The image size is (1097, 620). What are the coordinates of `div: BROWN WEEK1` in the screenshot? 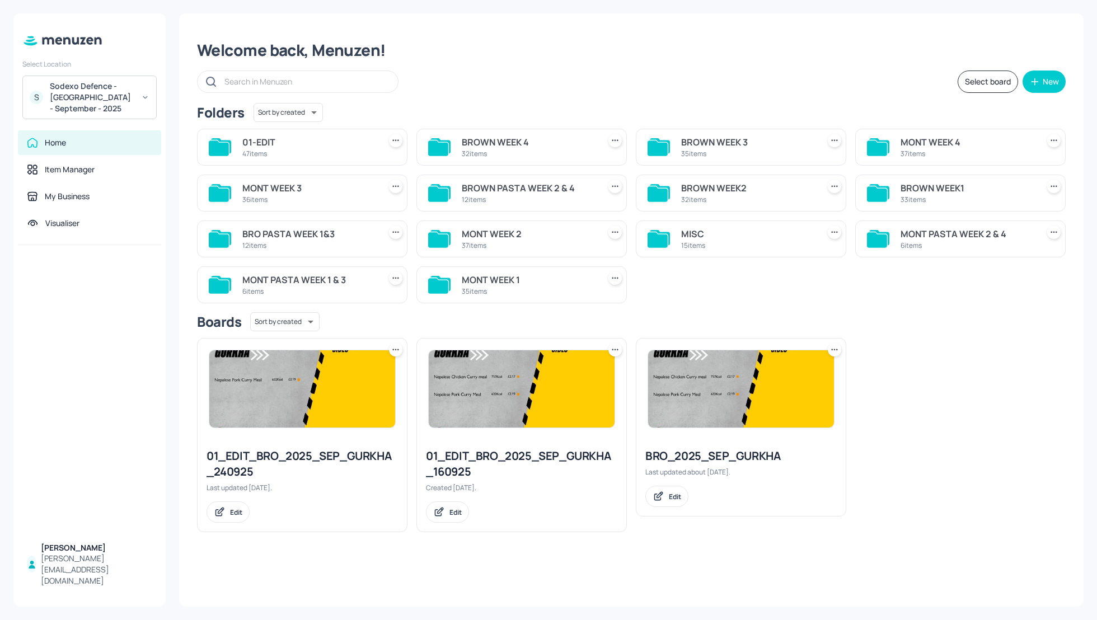 It's located at (967, 188).